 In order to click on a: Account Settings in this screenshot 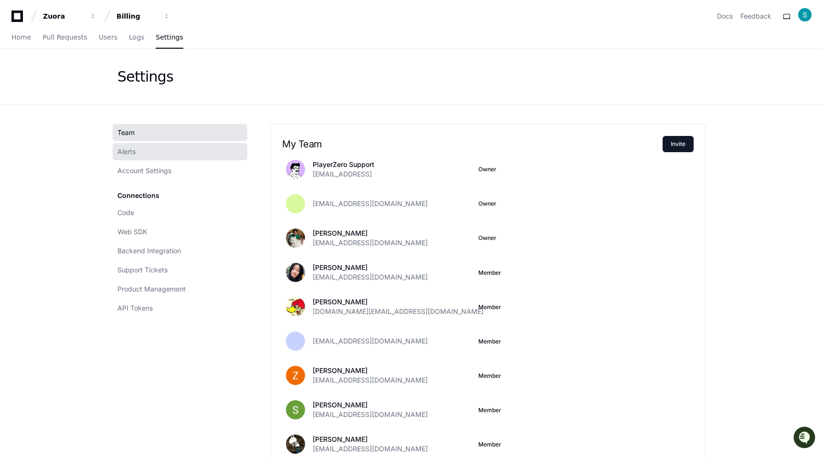, I will do `click(180, 171)`.